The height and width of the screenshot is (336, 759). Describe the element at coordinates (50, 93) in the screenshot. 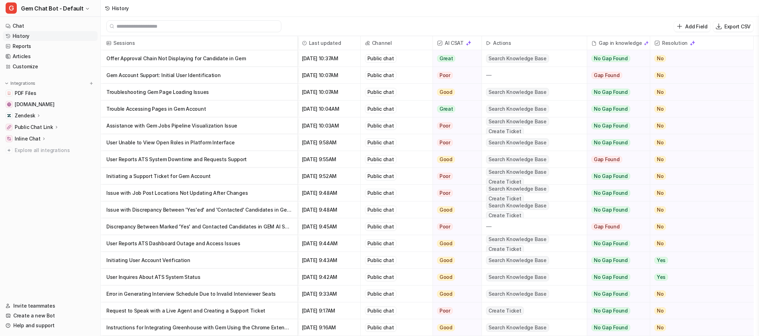

I see `a: PDF FilesPDF Files` at that location.